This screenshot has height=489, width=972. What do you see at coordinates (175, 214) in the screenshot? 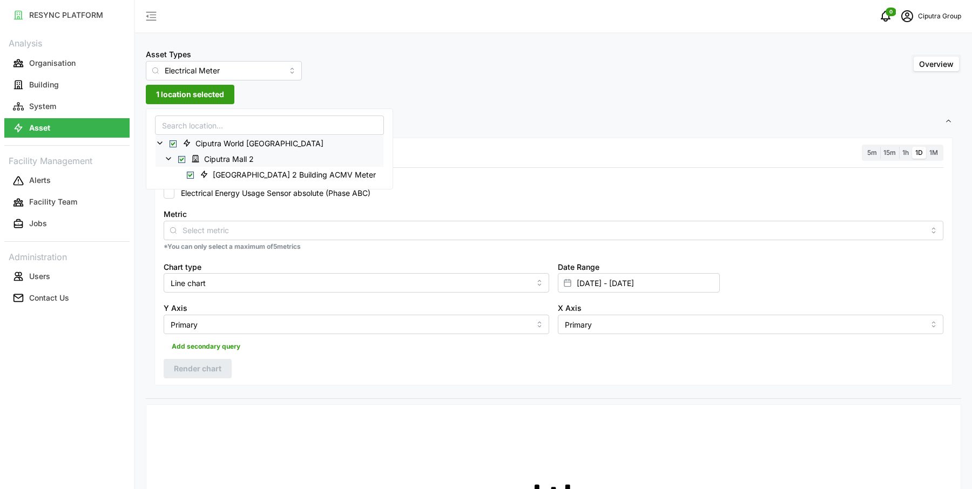
I see `label: Metric` at bounding box center [175, 214].